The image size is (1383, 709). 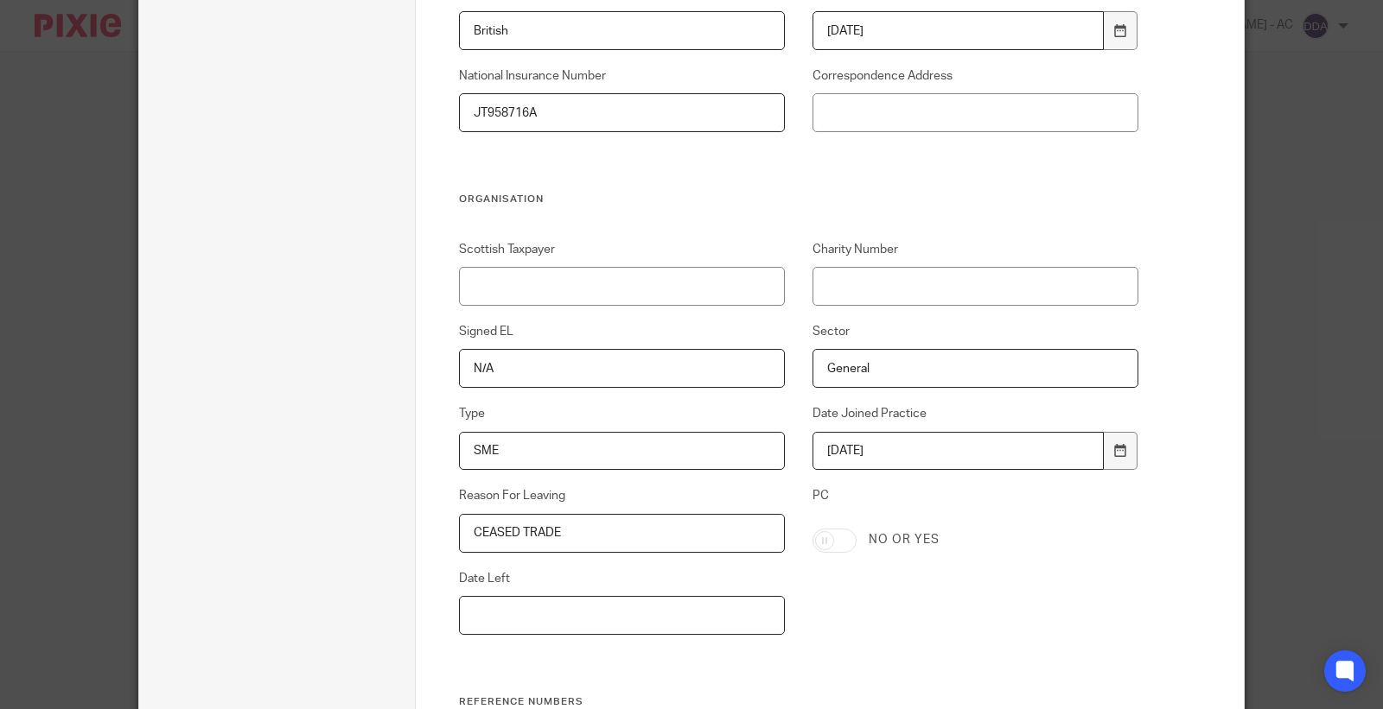 I want to click on label: Signed EL, so click(x=622, y=332).